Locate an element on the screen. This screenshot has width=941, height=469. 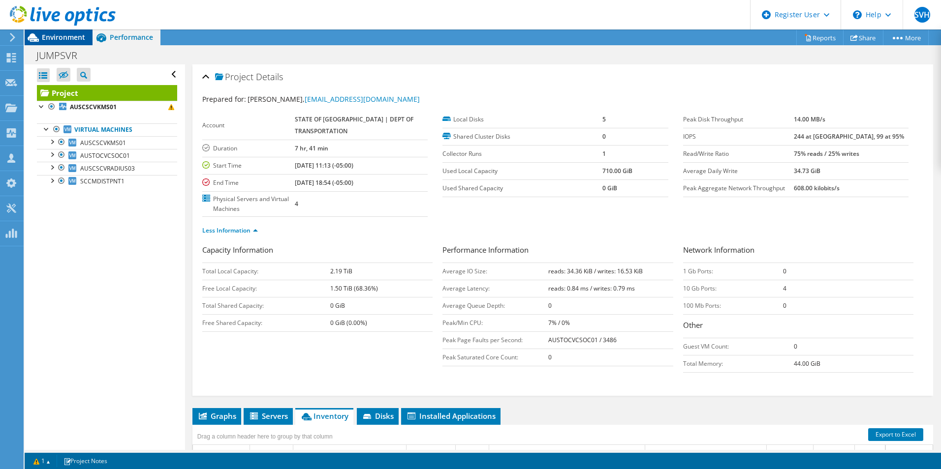
td: CPU Cores Column is located at coordinates (834, 454).